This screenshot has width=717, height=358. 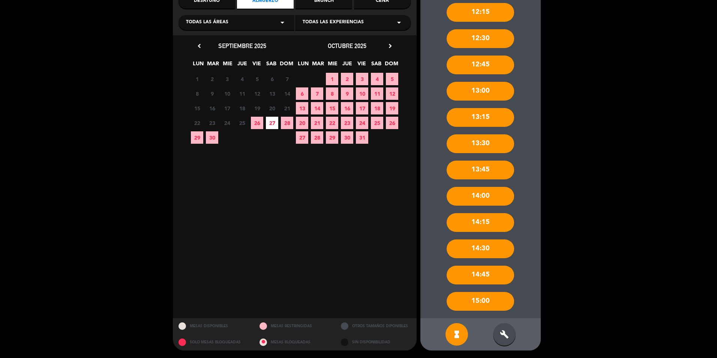 I want to click on div: 12:15, so click(x=481, y=12).